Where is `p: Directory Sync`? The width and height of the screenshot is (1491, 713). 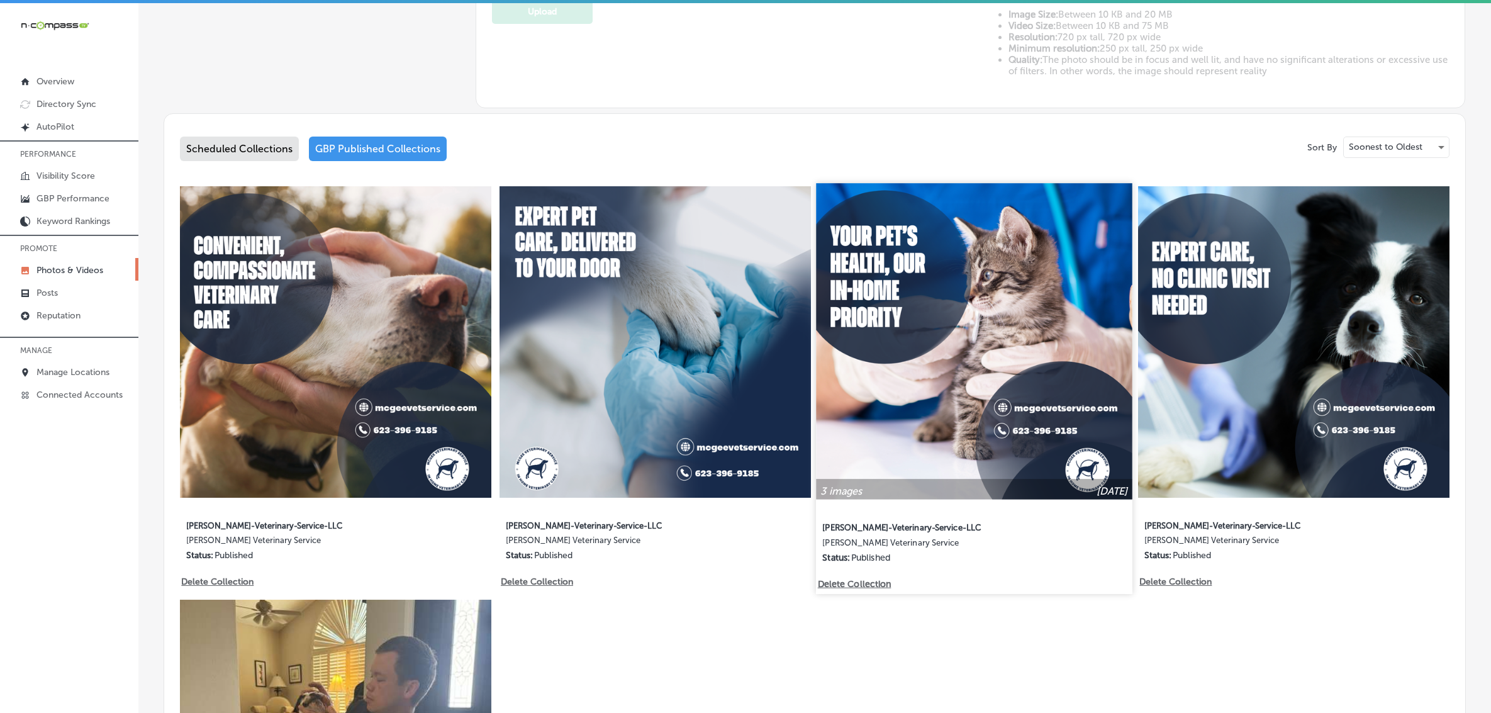
p: Directory Sync is located at coordinates (66, 104).